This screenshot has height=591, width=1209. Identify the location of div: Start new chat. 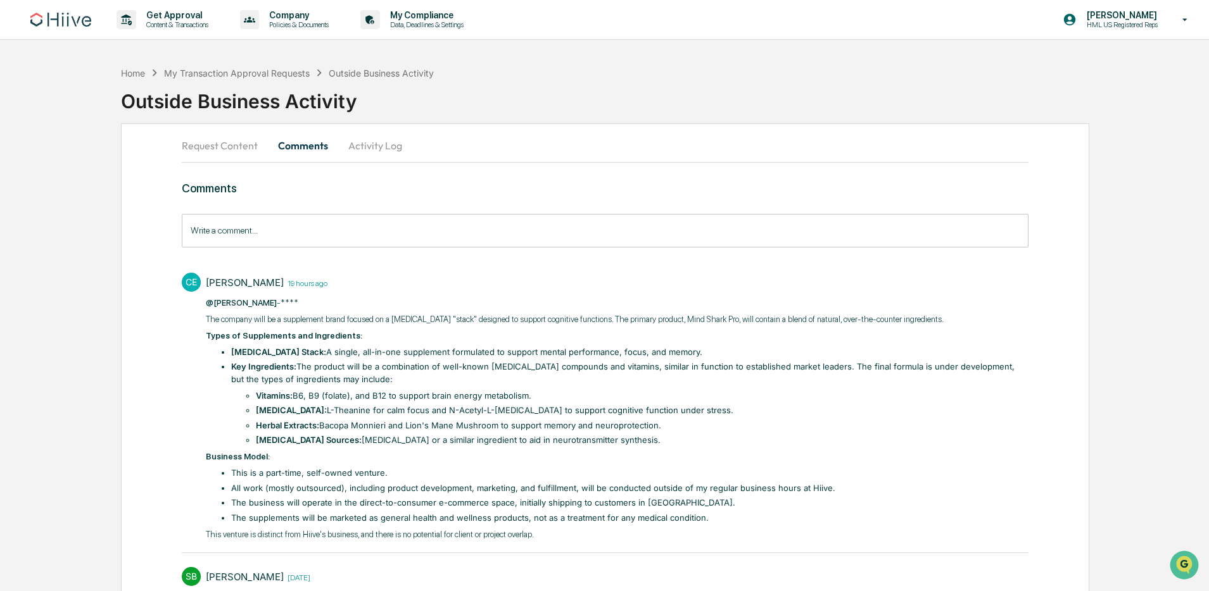
(125, 103).